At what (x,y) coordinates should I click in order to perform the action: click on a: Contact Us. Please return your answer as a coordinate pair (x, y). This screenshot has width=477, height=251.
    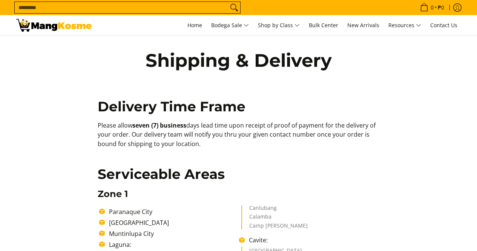
    Looking at the image, I should click on (444, 25).